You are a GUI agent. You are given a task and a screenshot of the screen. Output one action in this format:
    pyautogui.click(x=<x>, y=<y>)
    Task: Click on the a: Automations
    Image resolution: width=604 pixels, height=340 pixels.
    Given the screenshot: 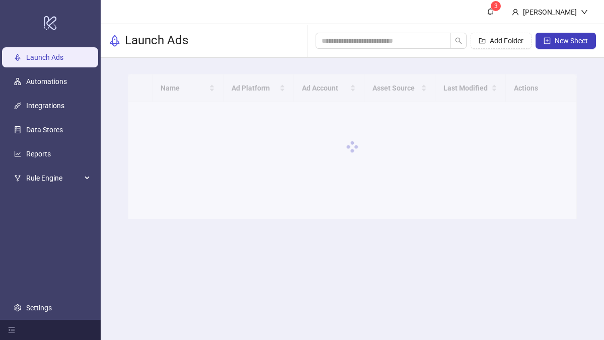 What is the action you would take?
    pyautogui.click(x=46, y=82)
    